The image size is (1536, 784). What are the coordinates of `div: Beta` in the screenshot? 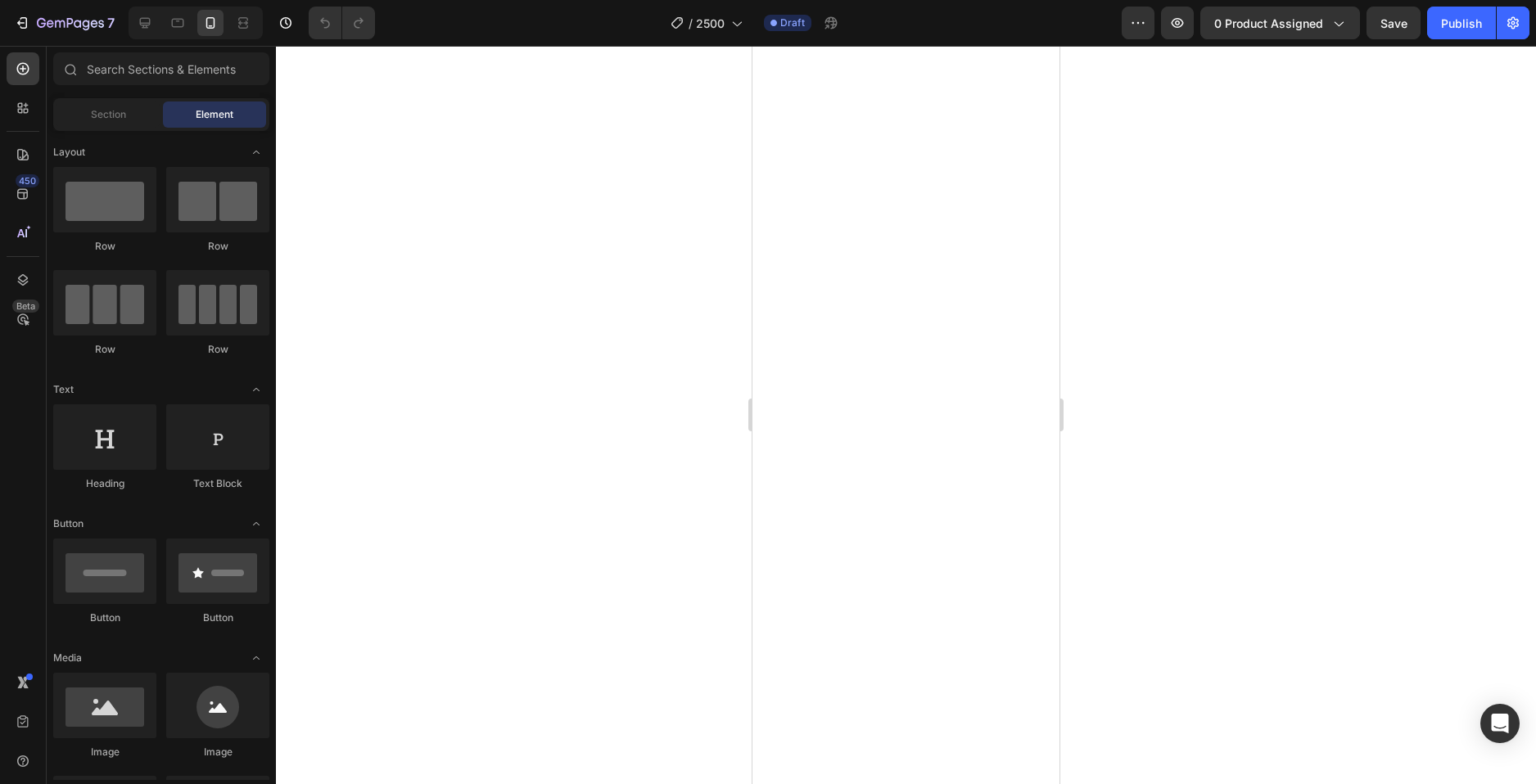 It's located at (26, 306).